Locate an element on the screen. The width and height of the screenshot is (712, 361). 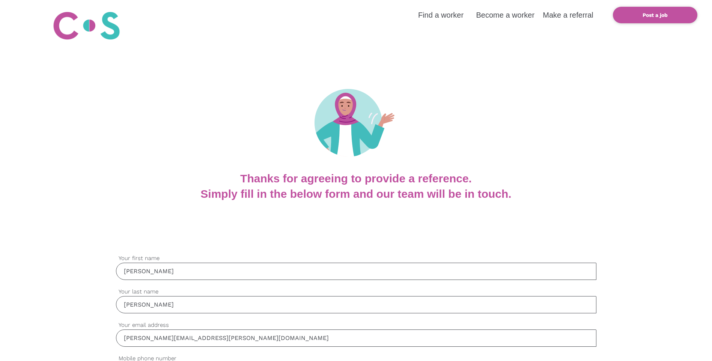
b: Post a job is located at coordinates (655, 15).